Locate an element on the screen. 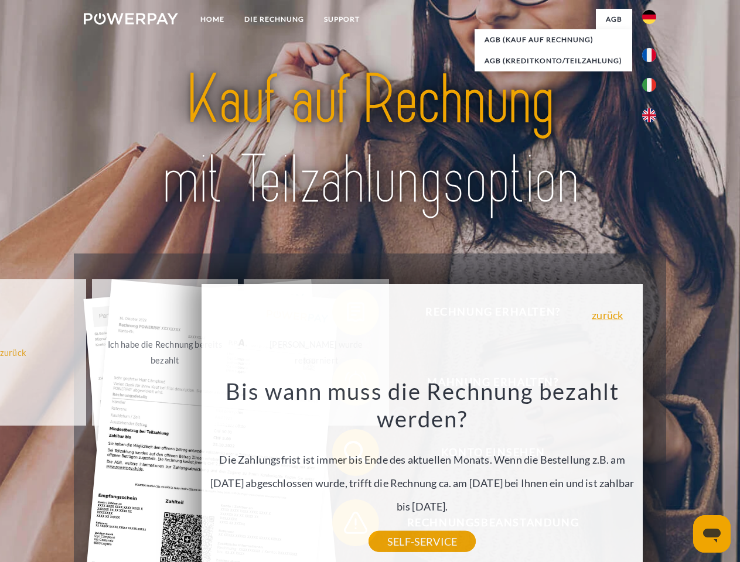 This screenshot has width=740, height=562. img: en is located at coordinates (649, 115).